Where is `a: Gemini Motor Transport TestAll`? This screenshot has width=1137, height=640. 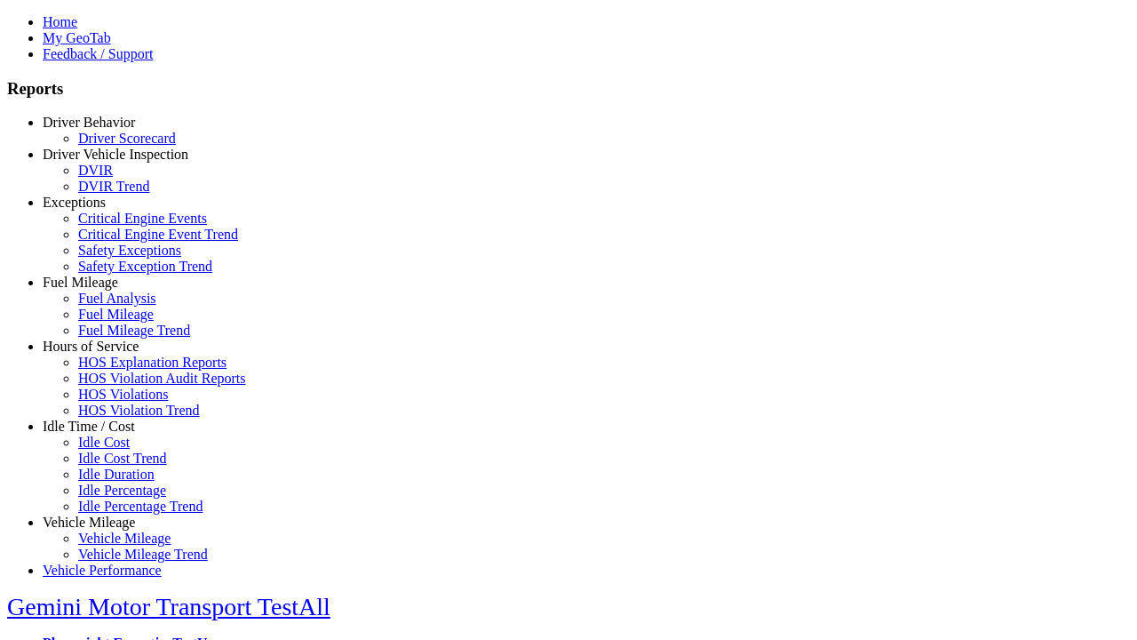 a: Gemini Motor Transport TestAll is located at coordinates (169, 606).